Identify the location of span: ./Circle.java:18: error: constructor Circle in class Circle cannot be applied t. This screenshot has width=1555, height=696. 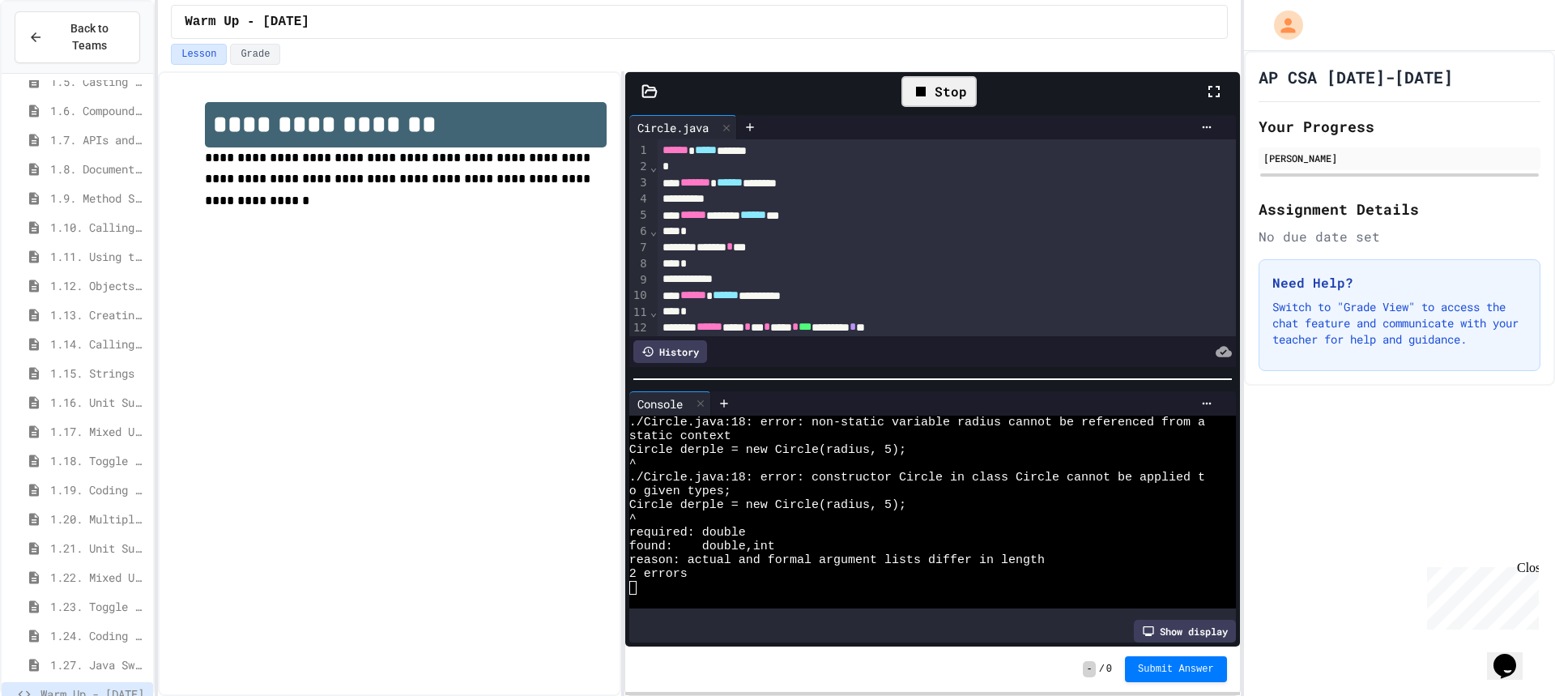
(917, 477).